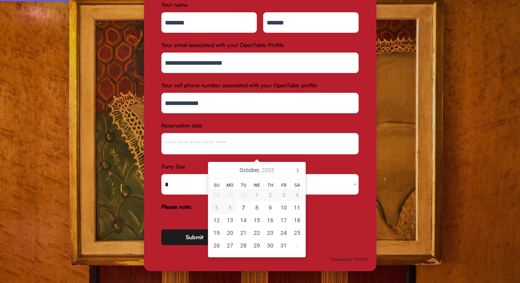 Image resolution: width=520 pixels, height=283 pixels. Describe the element at coordinates (243, 185) in the screenshot. I see `div: Tu` at that location.